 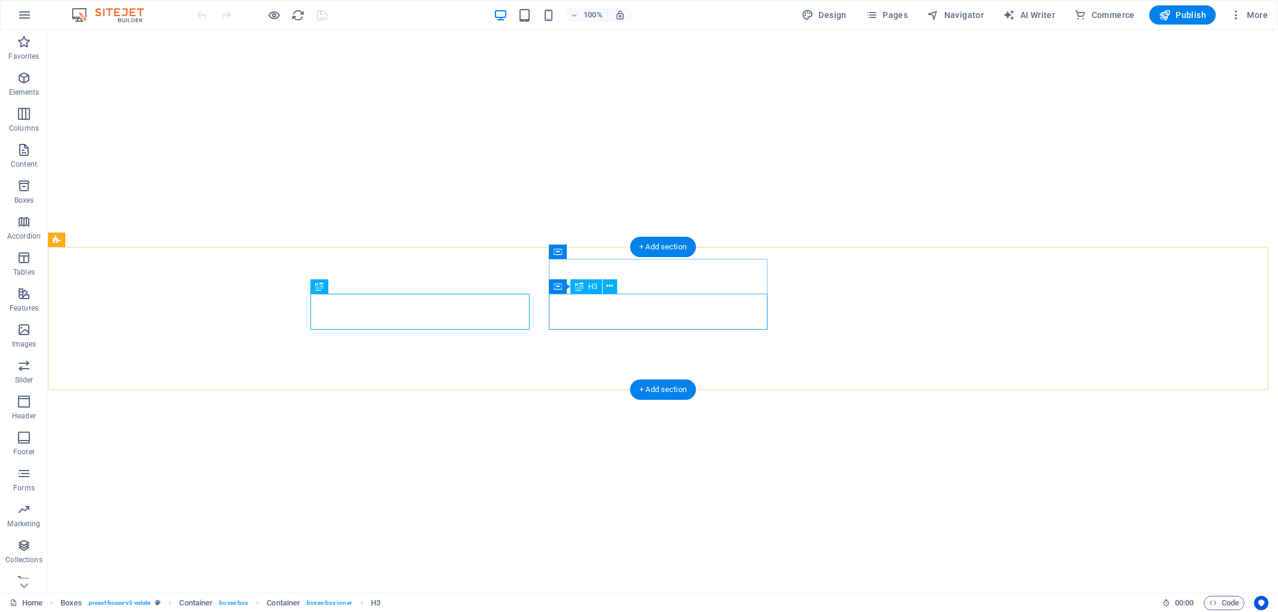 I want to click on h6: Session time, so click(x=1178, y=603).